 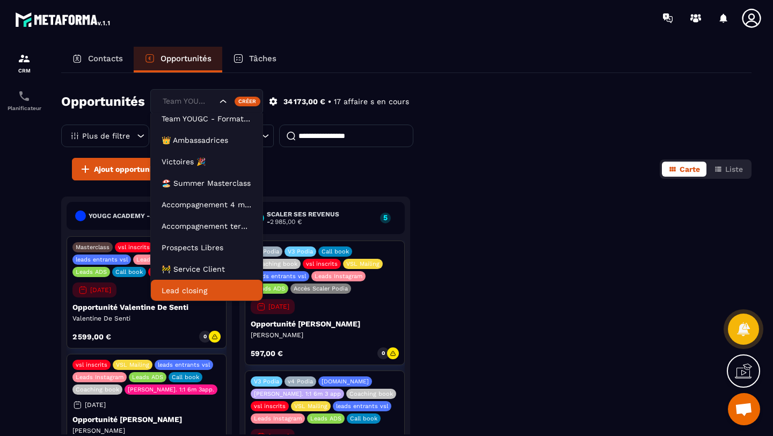 I want to click on p: Lead closing, so click(x=207, y=290).